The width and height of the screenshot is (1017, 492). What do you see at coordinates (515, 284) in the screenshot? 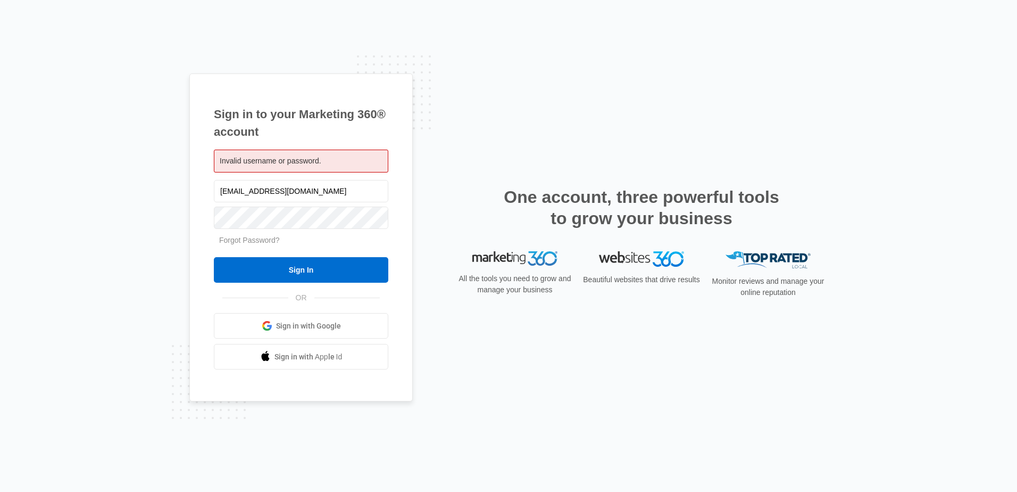
I see `p: All the tools you need to grow and manage your business` at bounding box center [515, 284].